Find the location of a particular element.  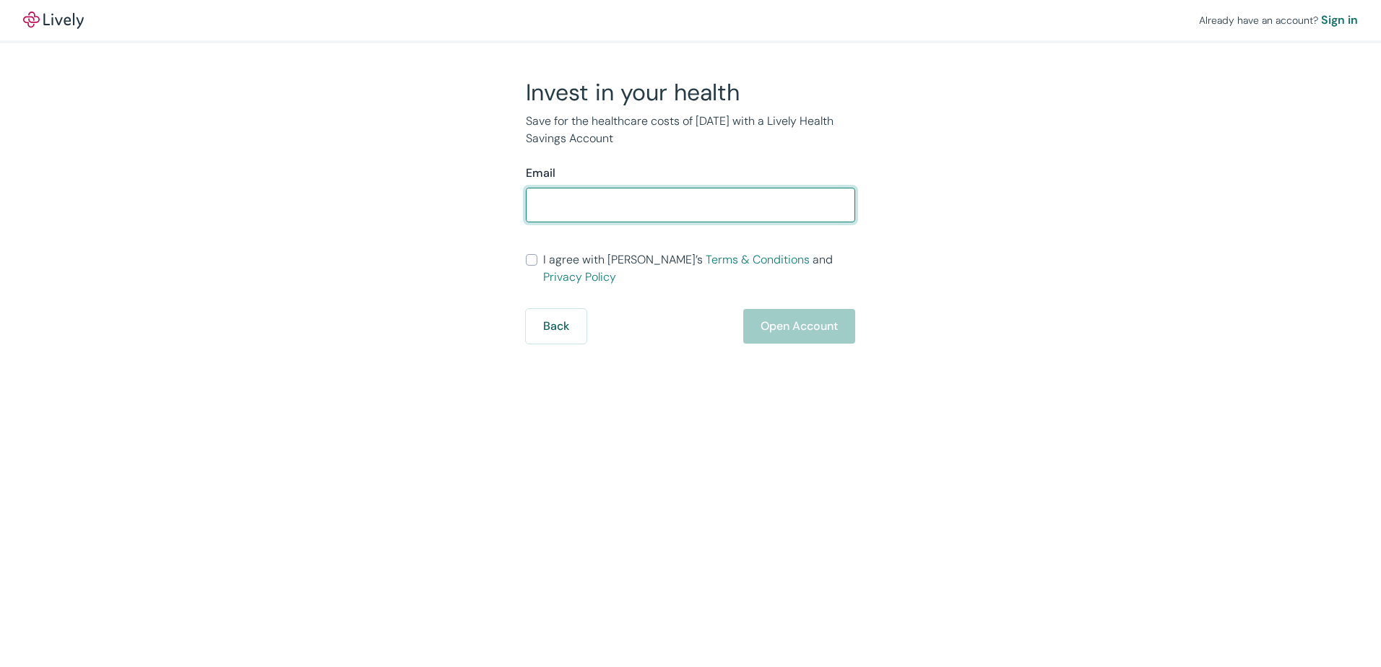

img: Lively is located at coordinates (53, 20).